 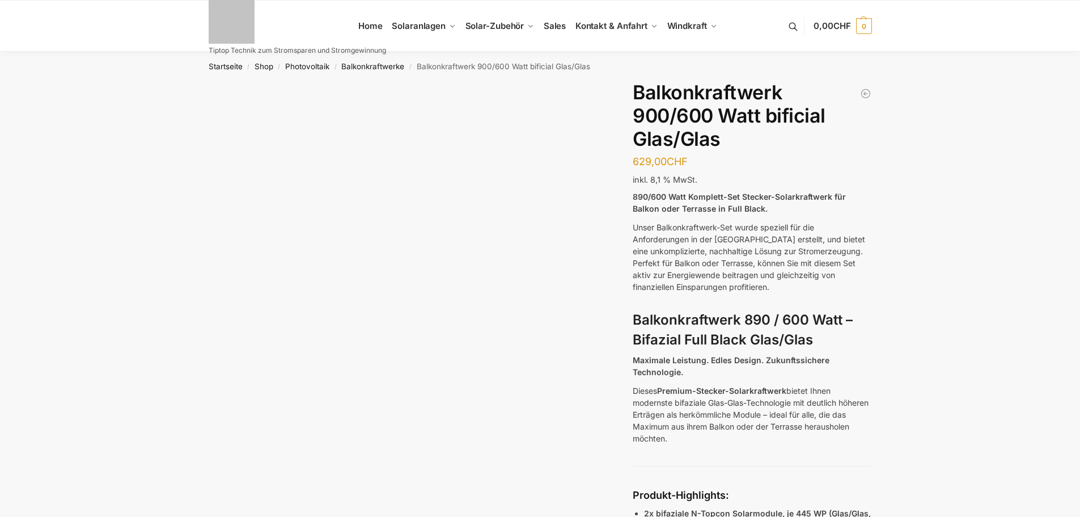 What do you see at coordinates (611, 26) in the screenshot?
I see `span: Kontakt & Anfahrt` at bounding box center [611, 26].